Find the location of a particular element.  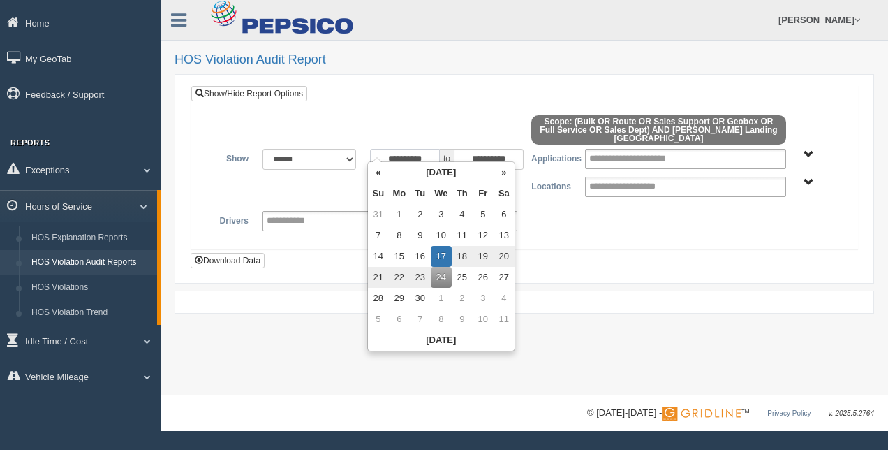

td: 27 is located at coordinates (504, 277).